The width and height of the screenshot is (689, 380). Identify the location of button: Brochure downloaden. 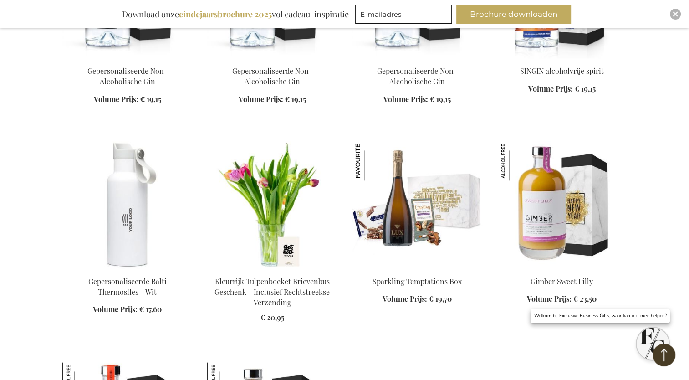
(514, 14).